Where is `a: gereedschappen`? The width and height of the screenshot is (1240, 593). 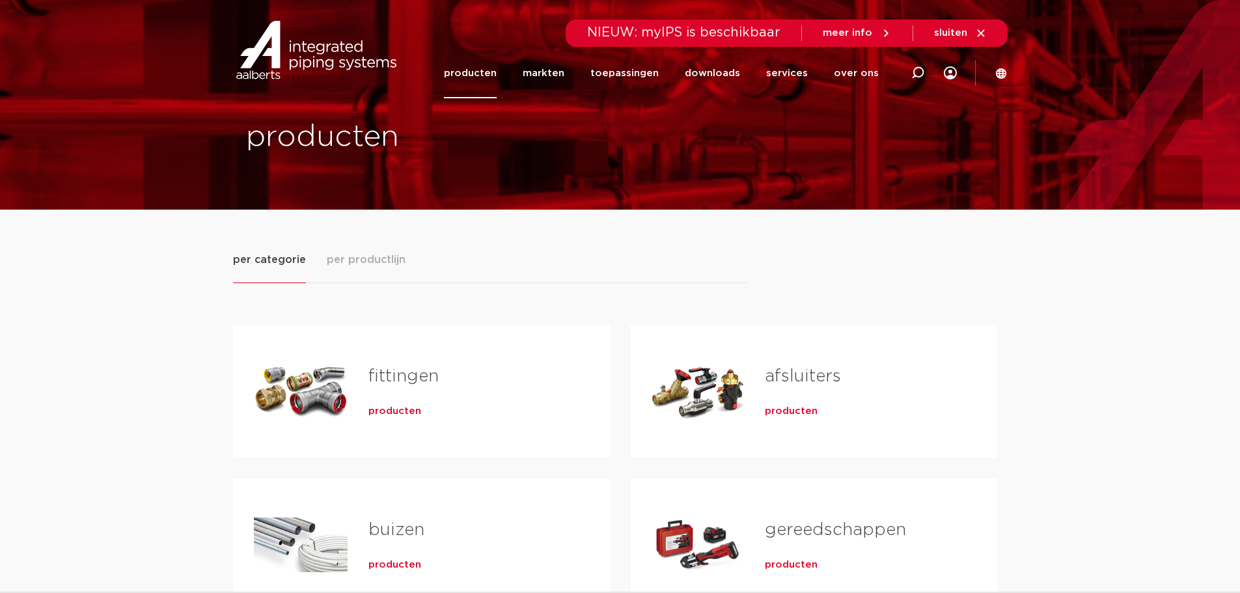 a: gereedschappen is located at coordinates (835, 530).